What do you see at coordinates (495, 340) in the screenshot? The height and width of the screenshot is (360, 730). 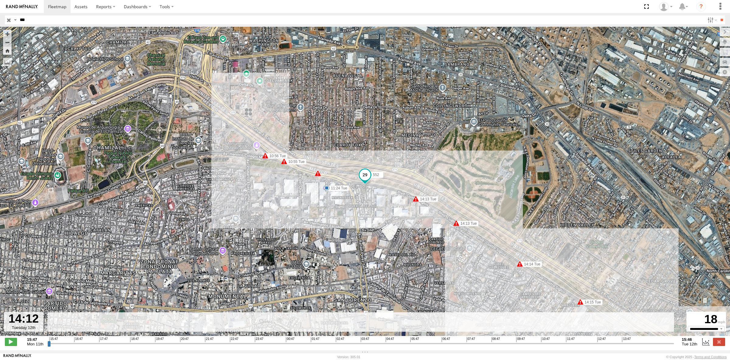 I see `span: 08:47` at bounding box center [495, 340].